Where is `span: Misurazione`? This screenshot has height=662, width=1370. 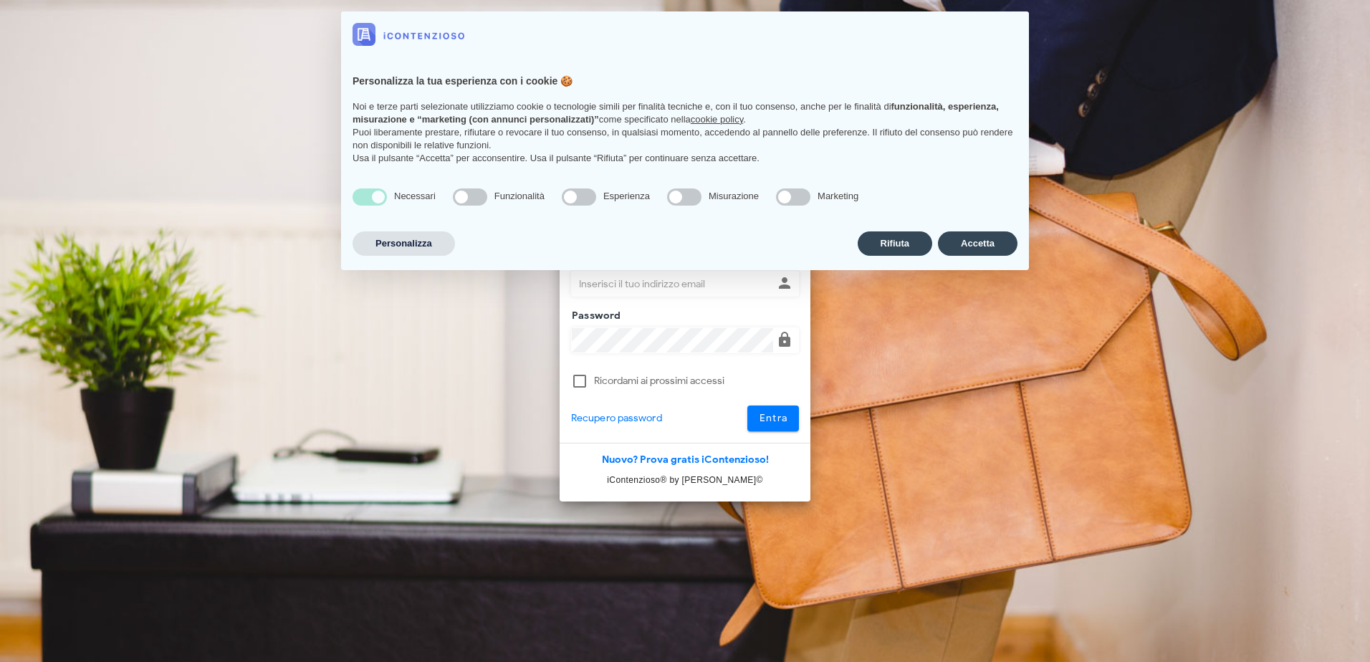
span: Misurazione is located at coordinates (734, 196).